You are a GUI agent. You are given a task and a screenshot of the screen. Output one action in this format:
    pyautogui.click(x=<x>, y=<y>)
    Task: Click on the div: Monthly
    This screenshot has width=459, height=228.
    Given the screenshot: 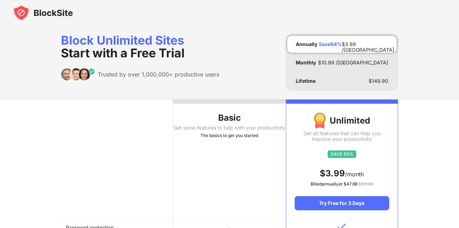 What is the action you would take?
    pyautogui.click(x=306, y=63)
    